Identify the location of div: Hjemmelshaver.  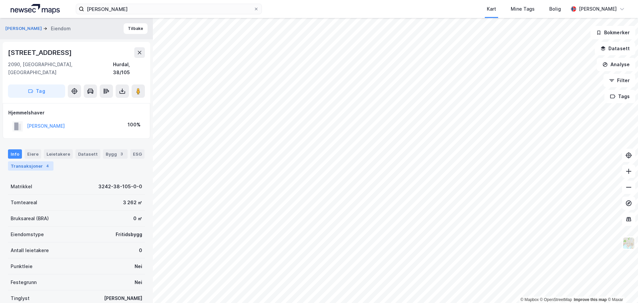
(76, 113).